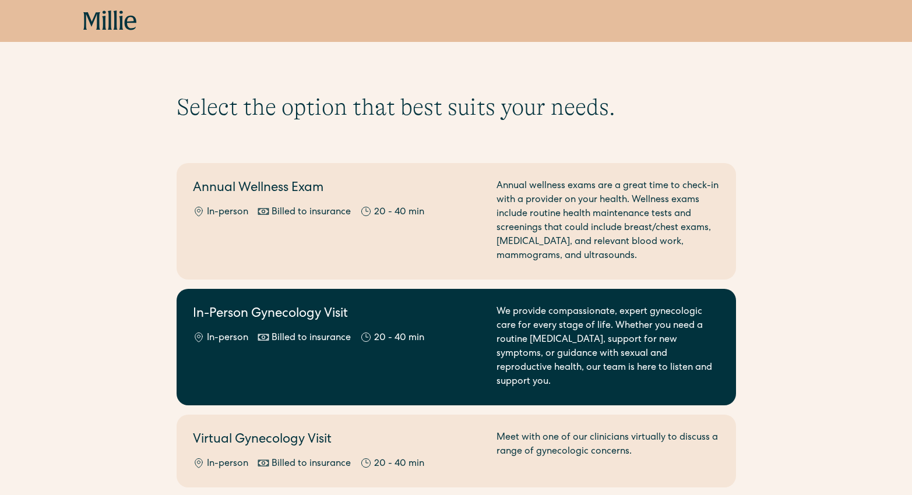 This screenshot has height=495, width=912. I want to click on a: Annual Wellness ExamIn-personBilled to insurance20 - 40 minAnnual wellness exams are a great time..., so click(456, 221).